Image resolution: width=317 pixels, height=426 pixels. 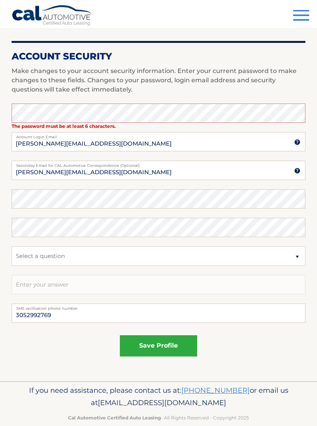 What do you see at coordinates (158, 314) in the screenshot?
I see `input: Telephone number for SMS login verification` at bounding box center [158, 314].